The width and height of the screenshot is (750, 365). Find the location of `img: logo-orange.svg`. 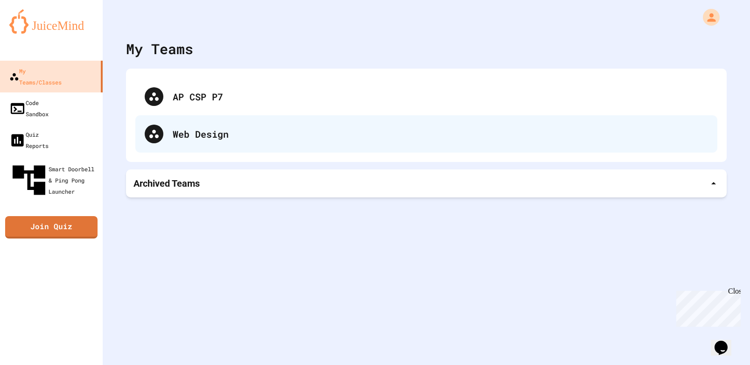

img: logo-orange.svg is located at coordinates (51, 21).